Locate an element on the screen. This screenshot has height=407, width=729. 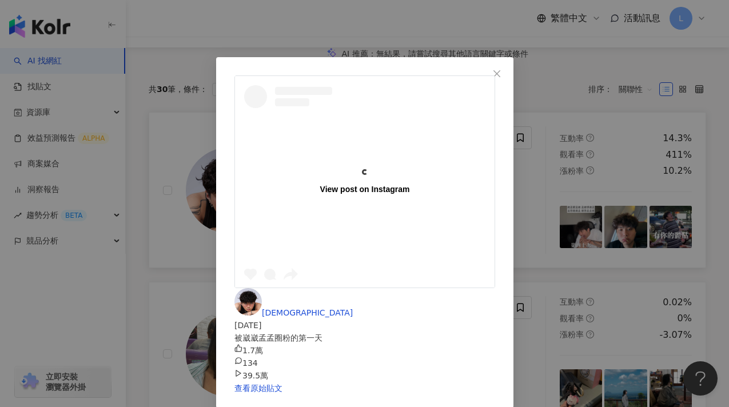
a: View post on Instagram is located at coordinates (365, 182).